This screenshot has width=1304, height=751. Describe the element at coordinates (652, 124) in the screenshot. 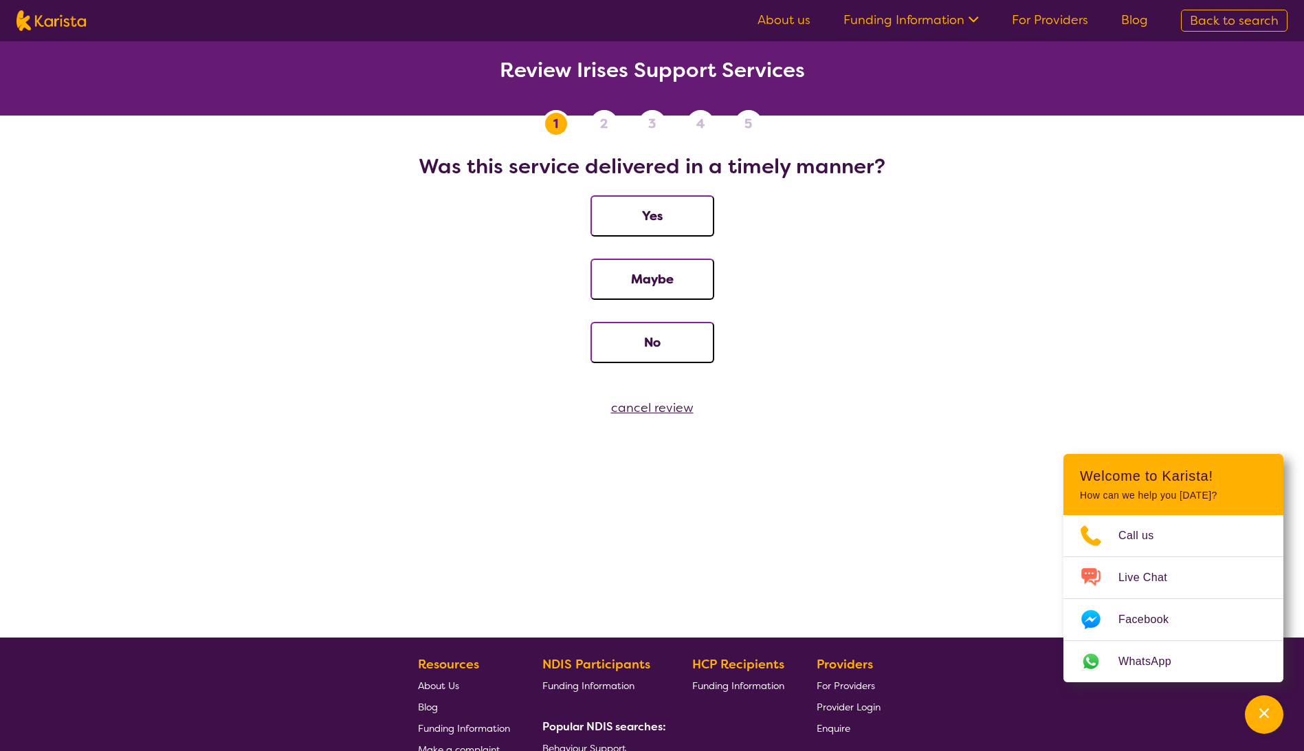

I see `span: 3` at that location.